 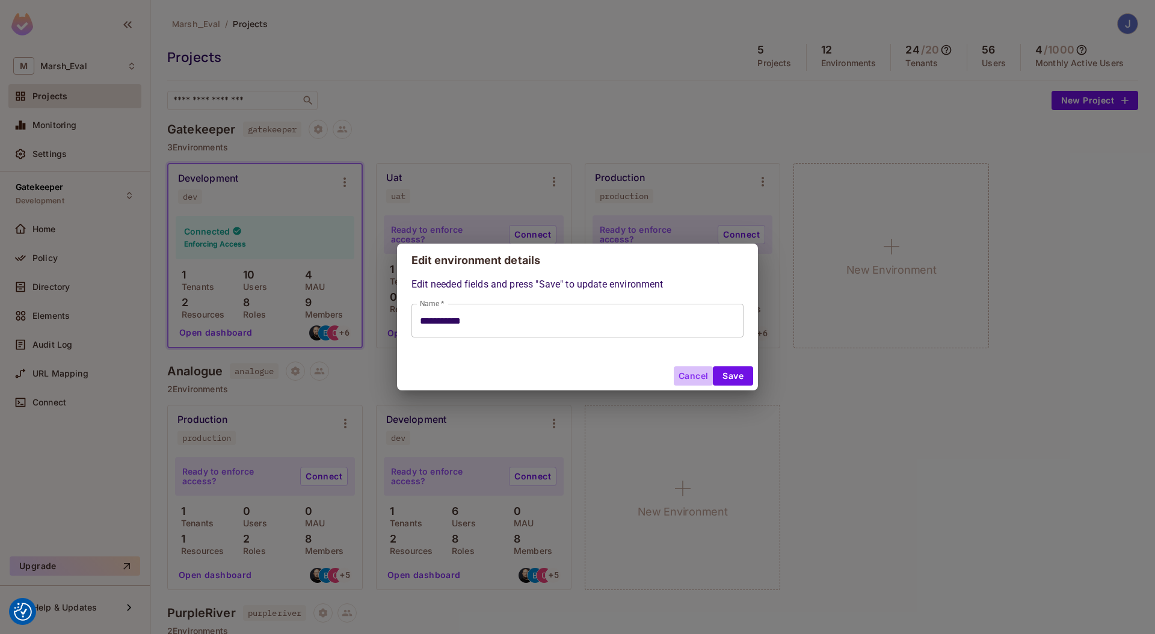 I want to click on label: Name *, so click(x=432, y=303).